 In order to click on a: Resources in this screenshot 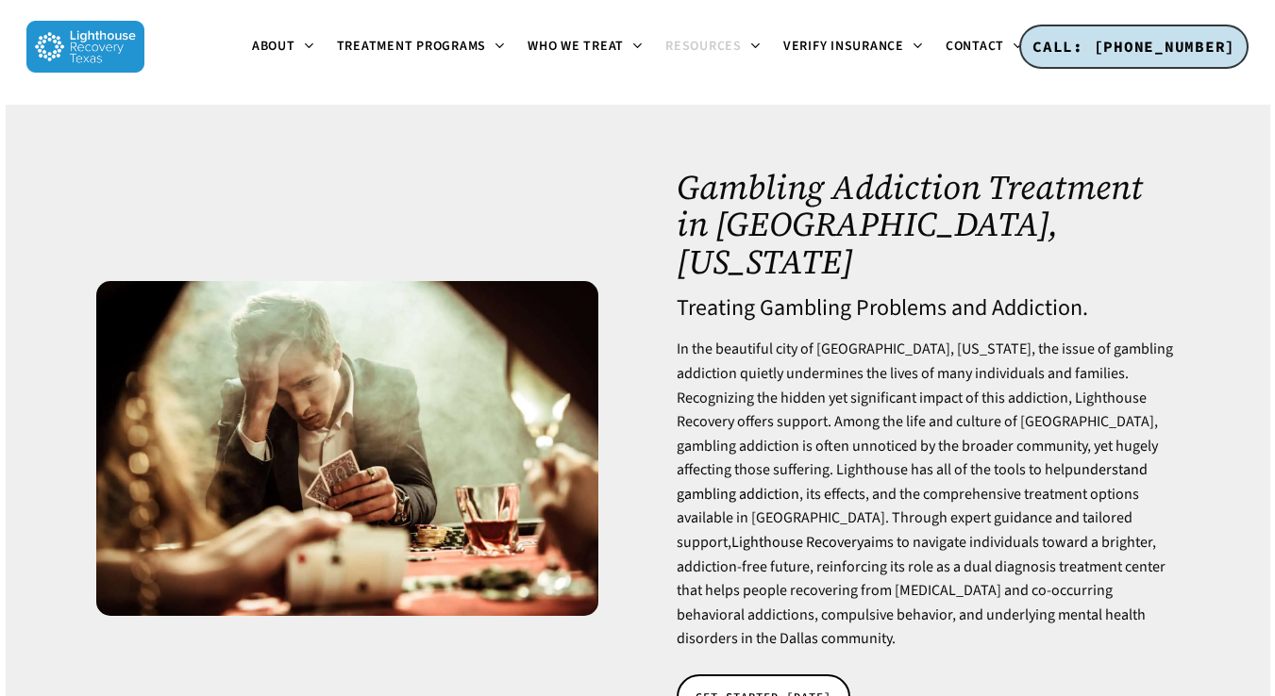, I will do `click(712, 47)`.